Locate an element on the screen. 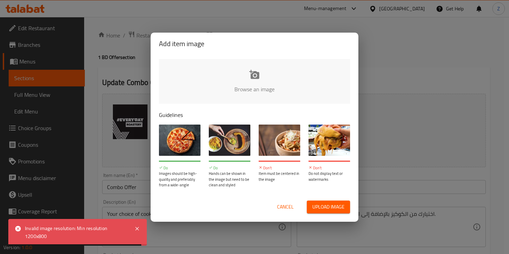 The width and height of the screenshot is (509, 254). img: guide-img-1@3x.jpg is located at coordinates (180, 140).